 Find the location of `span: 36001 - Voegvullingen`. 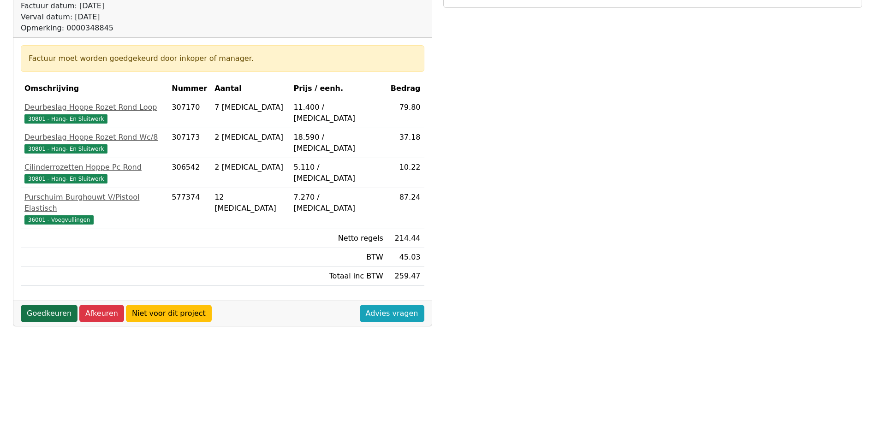

span: 36001 - Voegvullingen is located at coordinates (59, 220).